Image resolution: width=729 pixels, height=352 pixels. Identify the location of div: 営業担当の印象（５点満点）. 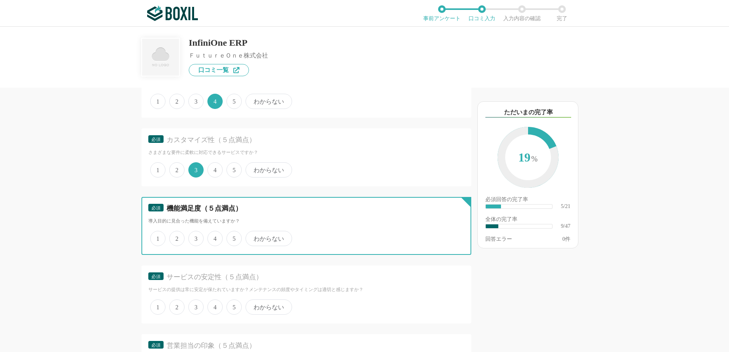
(309, 346).